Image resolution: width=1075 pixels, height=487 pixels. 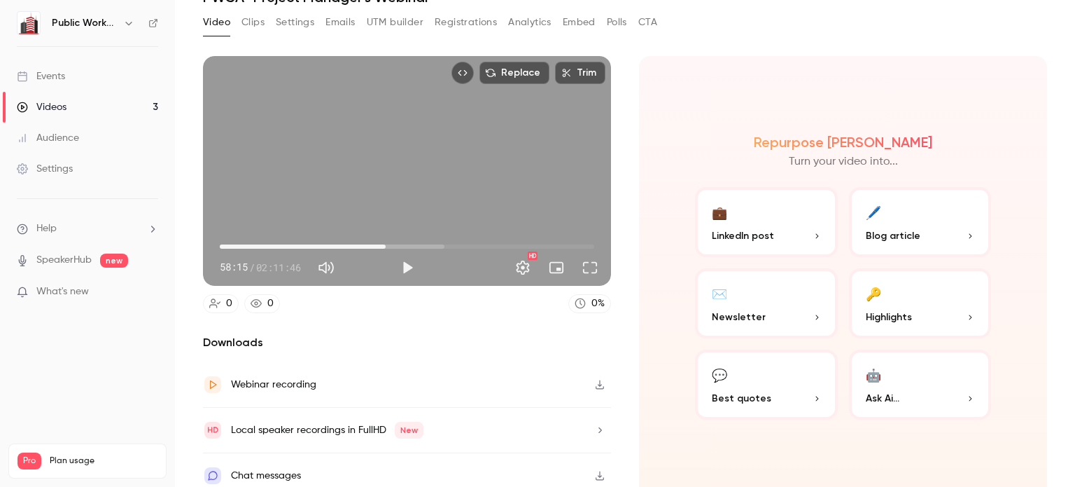 What do you see at coordinates (266, 475) in the screenshot?
I see `div: Chat messages` at bounding box center [266, 475].